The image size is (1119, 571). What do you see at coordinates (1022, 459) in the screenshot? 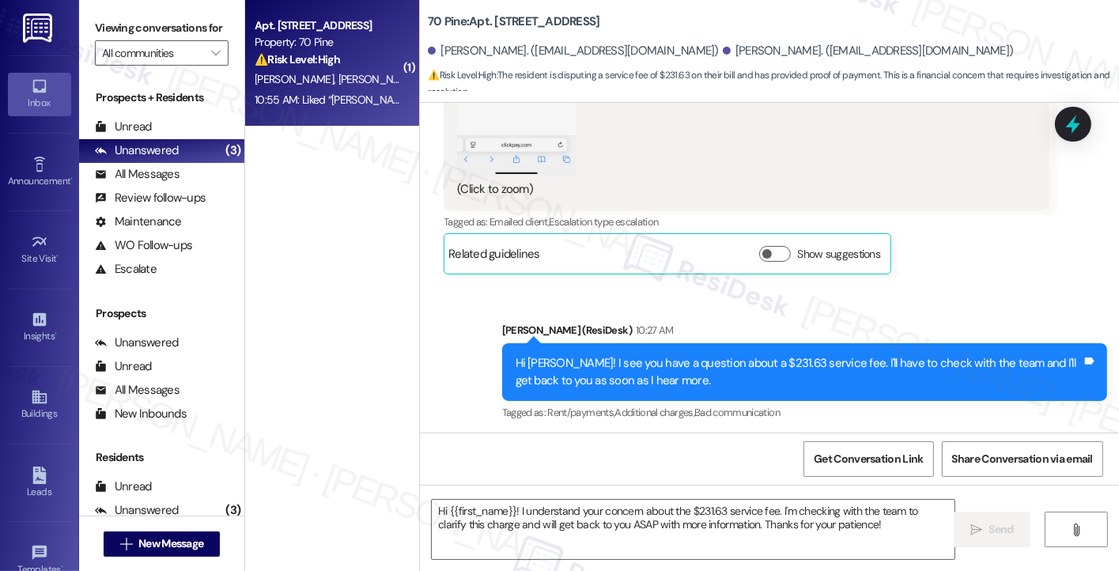
I see `span: Share Conversation via email` at bounding box center [1022, 459].